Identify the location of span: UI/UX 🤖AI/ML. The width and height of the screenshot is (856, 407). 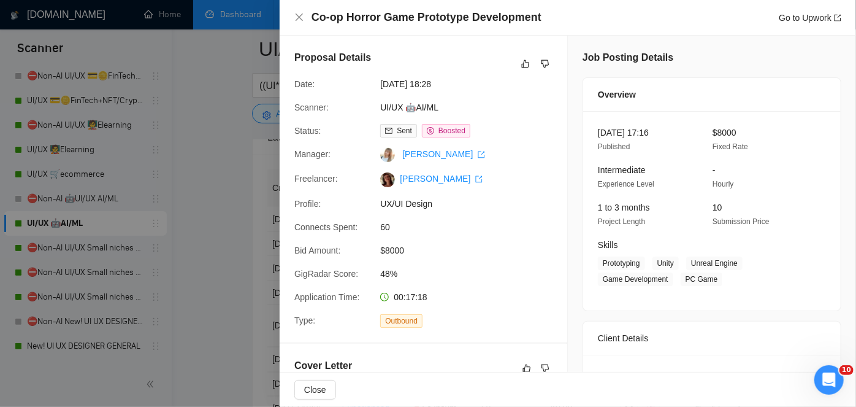
(472, 107).